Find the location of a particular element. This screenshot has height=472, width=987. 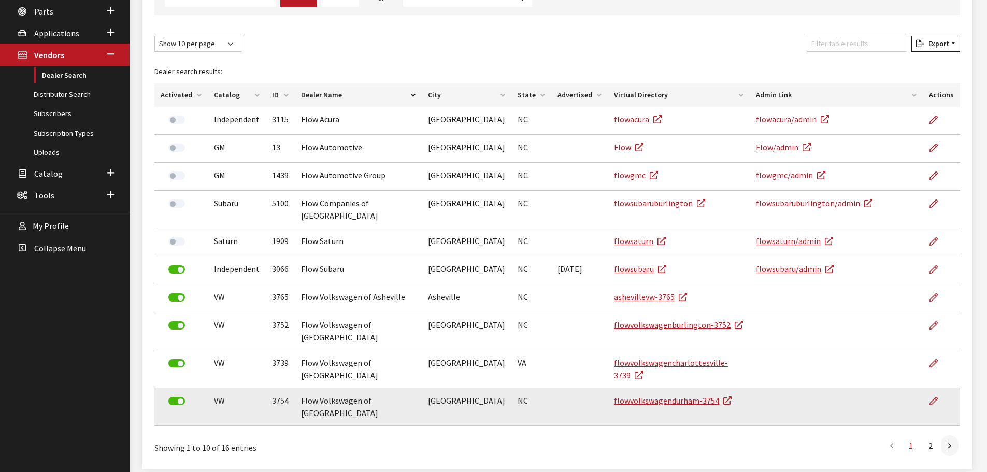

a: flowacura/admin is located at coordinates (792, 119).